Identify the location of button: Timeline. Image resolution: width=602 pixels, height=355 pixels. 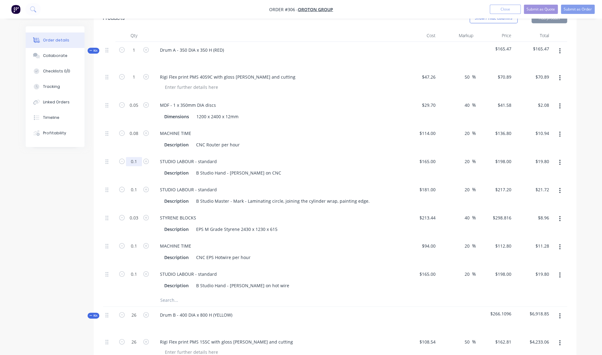
(55, 118).